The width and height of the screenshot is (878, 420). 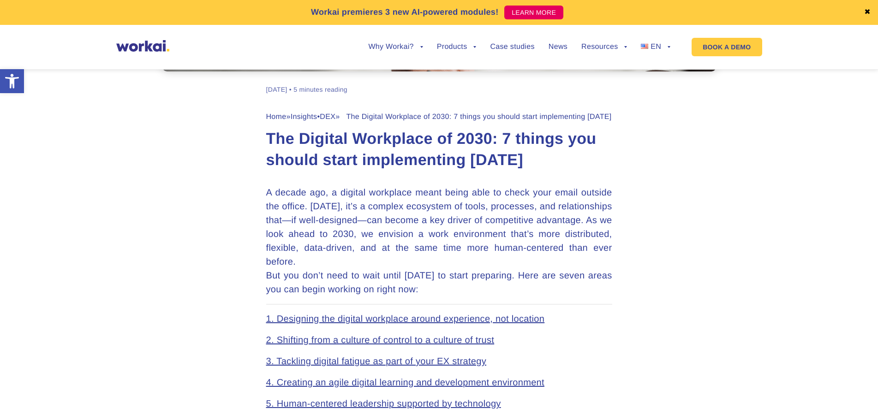 I want to click on a: DEX, so click(x=327, y=117).